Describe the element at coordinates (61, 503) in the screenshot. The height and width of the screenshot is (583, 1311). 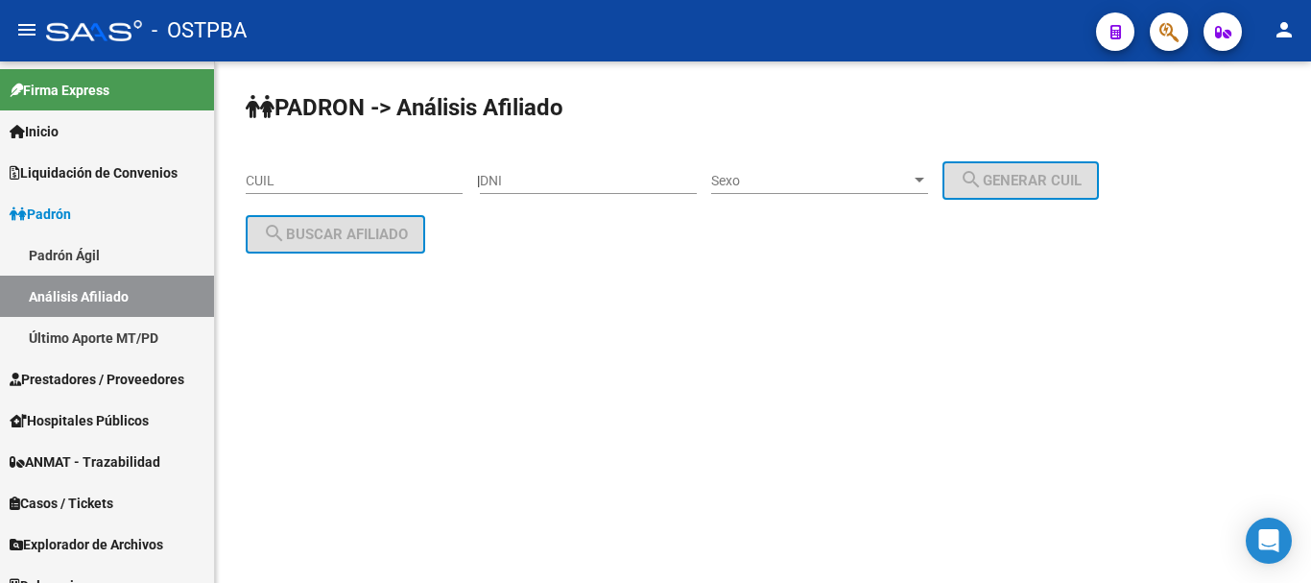
I see `span: Casos / Tickets` at that location.